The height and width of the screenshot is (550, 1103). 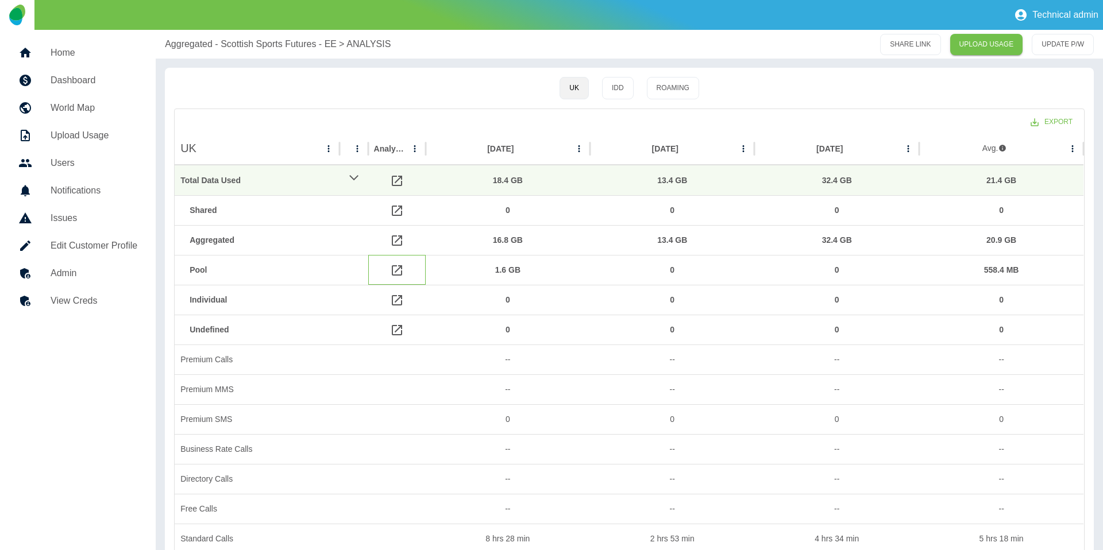 What do you see at coordinates (94, 80) in the screenshot?
I see `h5: Dashboard` at bounding box center [94, 80].